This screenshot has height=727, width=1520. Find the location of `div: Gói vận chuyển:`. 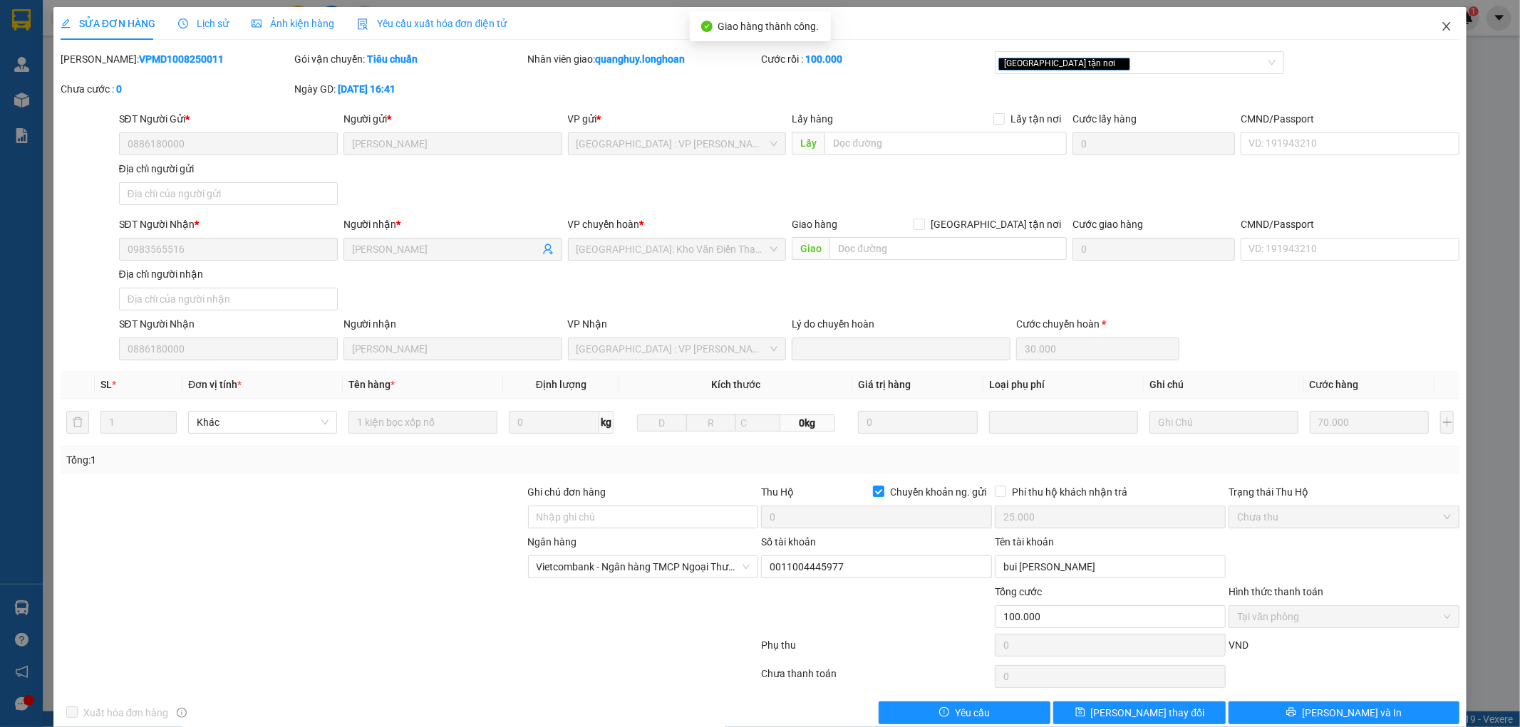

div: Gói vận chuyển: is located at coordinates (410, 59).